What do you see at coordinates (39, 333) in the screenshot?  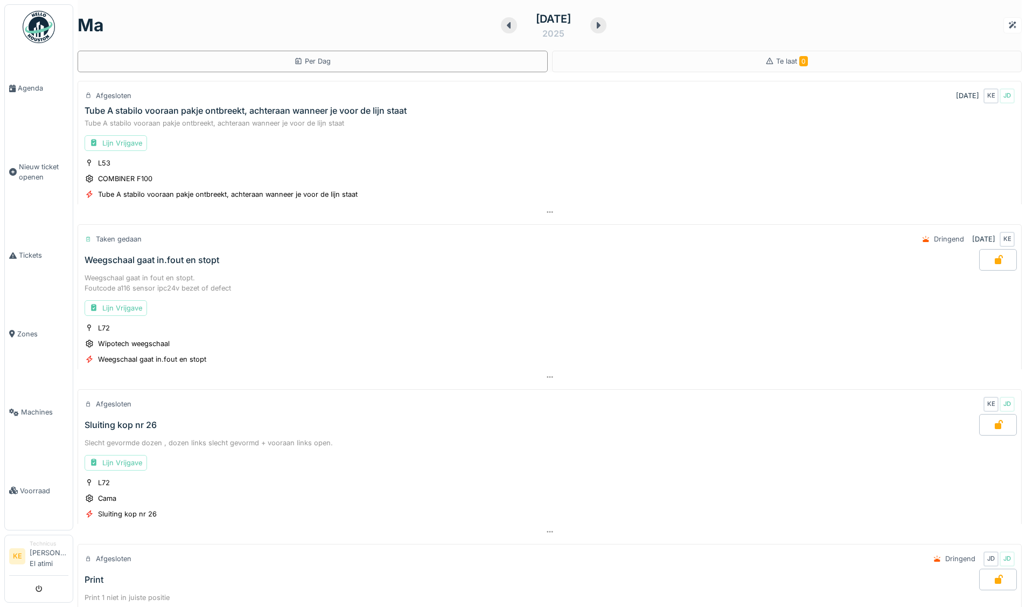 I see `a: Zones` at bounding box center [39, 333].